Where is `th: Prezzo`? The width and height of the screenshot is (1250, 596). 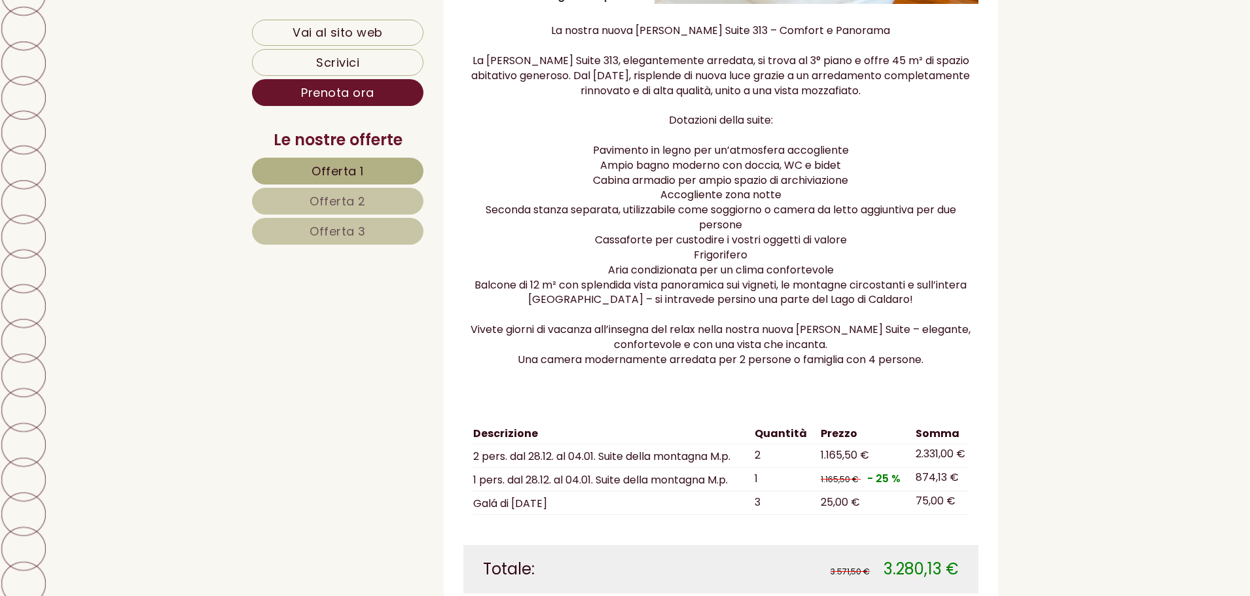
th: Prezzo is located at coordinates (863, 434).